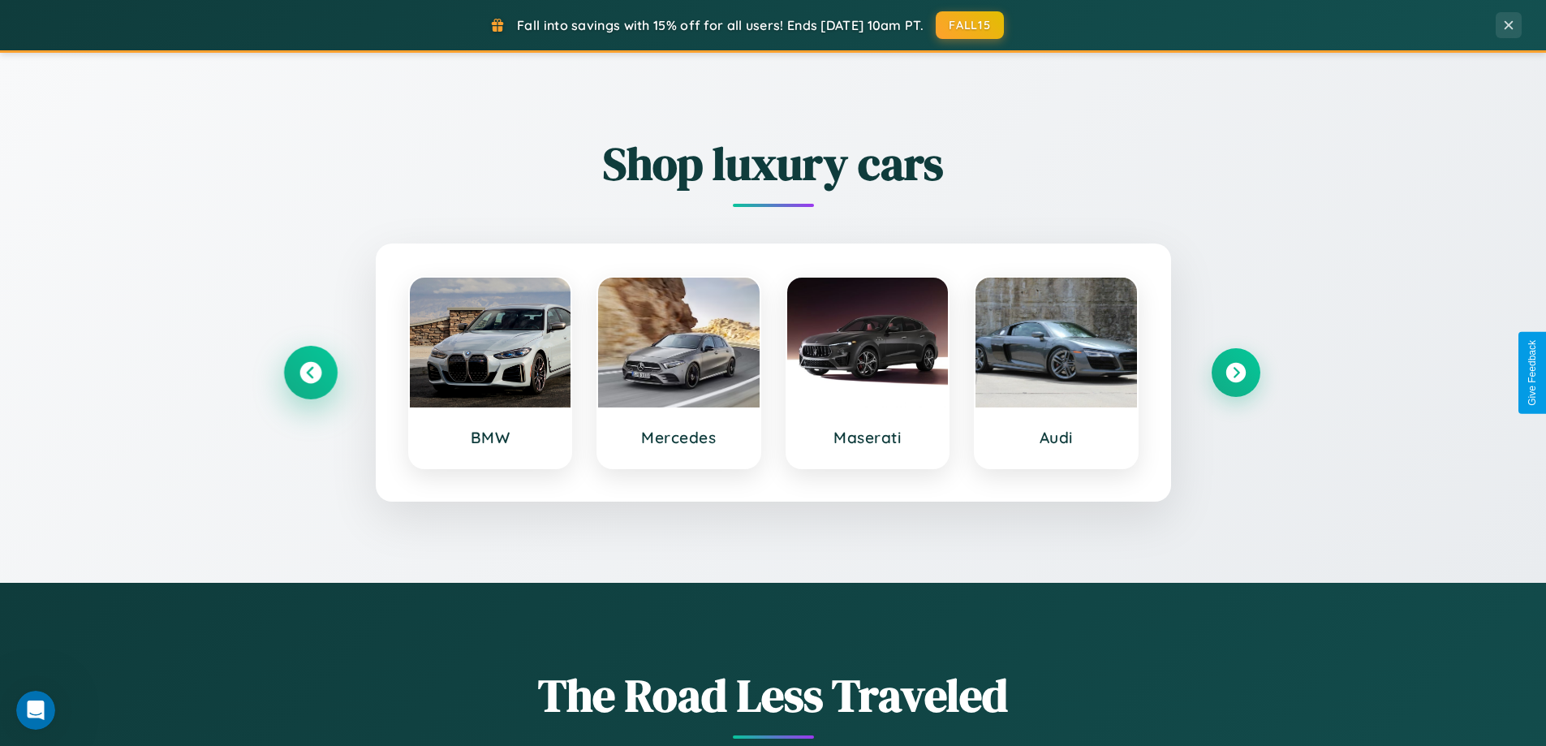 Image resolution: width=1546 pixels, height=746 pixels. What do you see at coordinates (490, 438) in the screenshot?
I see `h3: BMW` at bounding box center [490, 438].